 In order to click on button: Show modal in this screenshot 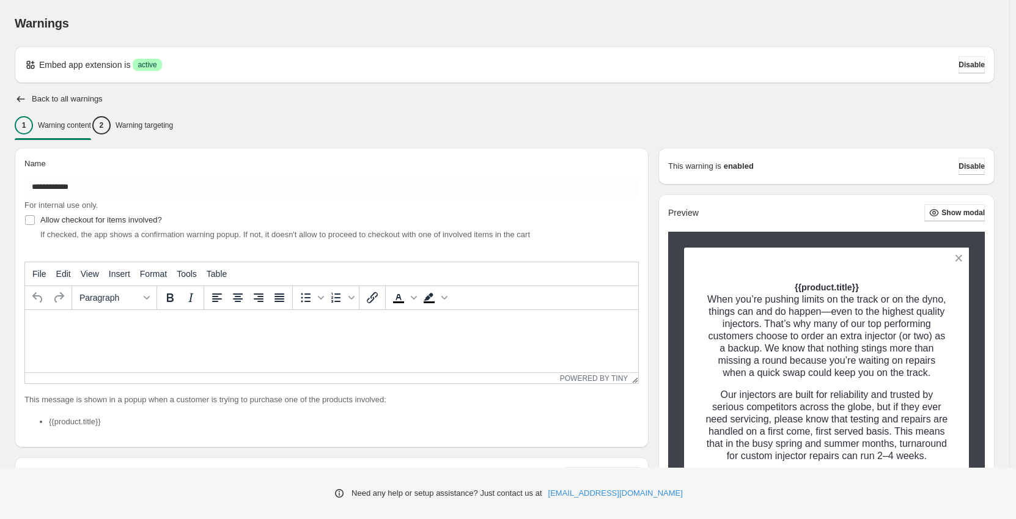, I will do `click(954, 213)`.